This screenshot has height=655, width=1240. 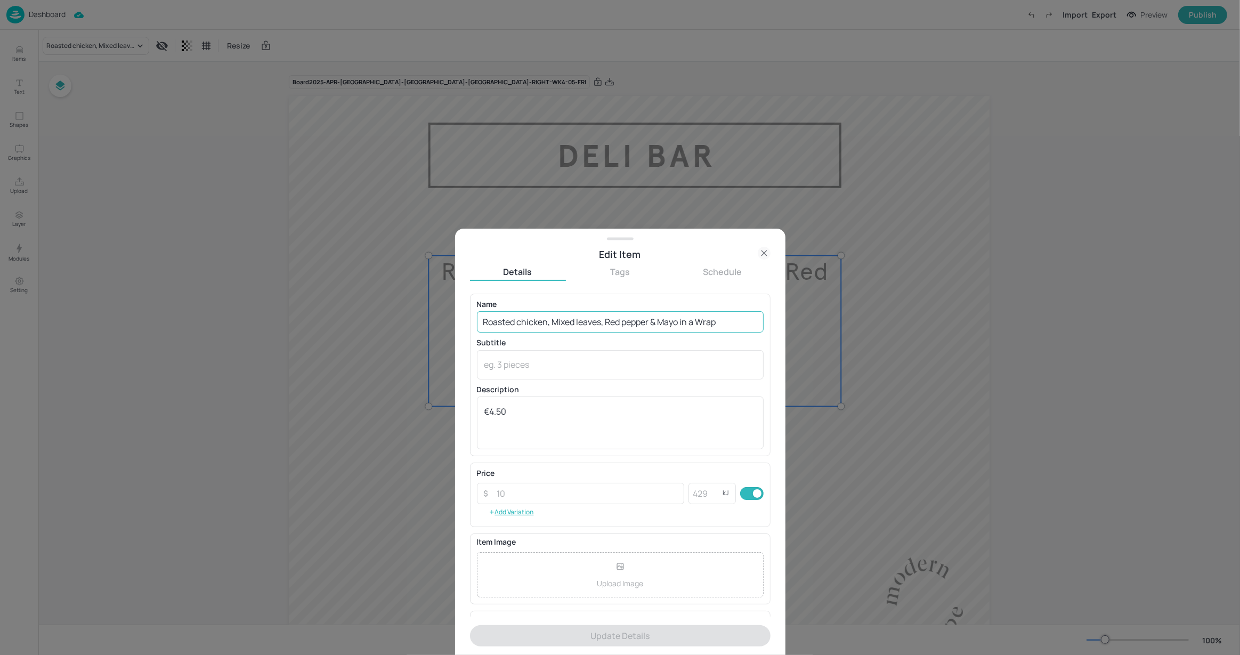 I want to click on p: Upload Image, so click(x=620, y=583).